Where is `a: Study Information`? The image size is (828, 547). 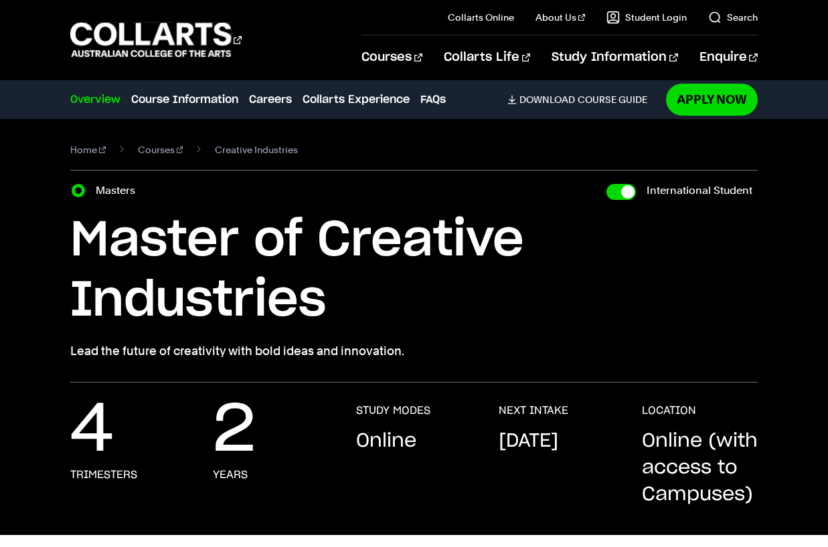
a: Study Information is located at coordinates (614, 58).